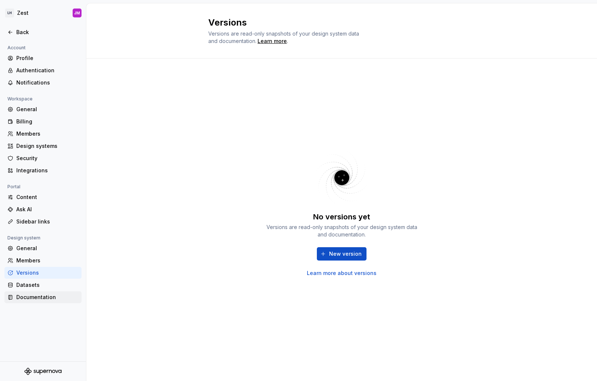 Image resolution: width=597 pixels, height=381 pixels. What do you see at coordinates (47, 297) in the screenshot?
I see `div: Documentation` at bounding box center [47, 297].